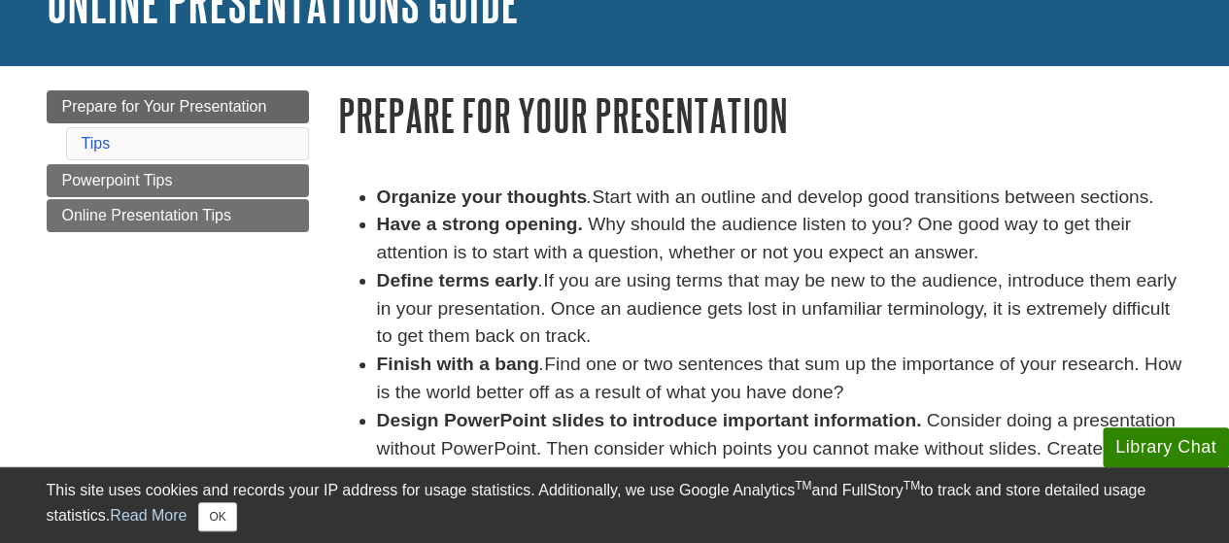 This screenshot has height=543, width=1229. I want to click on strong: Design PowerPoint slides to introduce important information., so click(649, 420).